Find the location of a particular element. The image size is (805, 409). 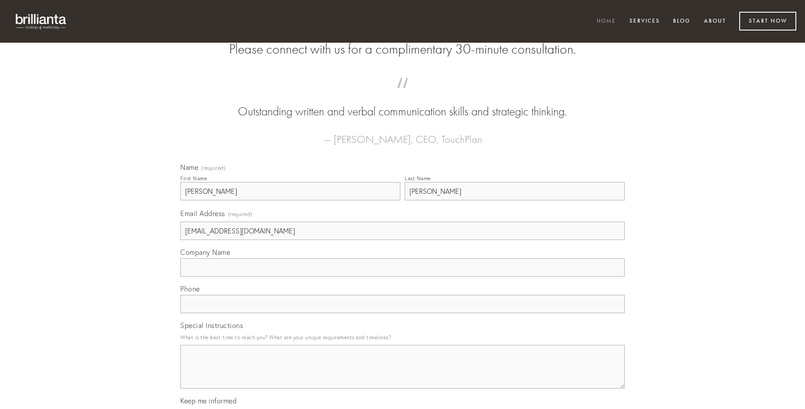

div: First Name is located at coordinates (193, 178).